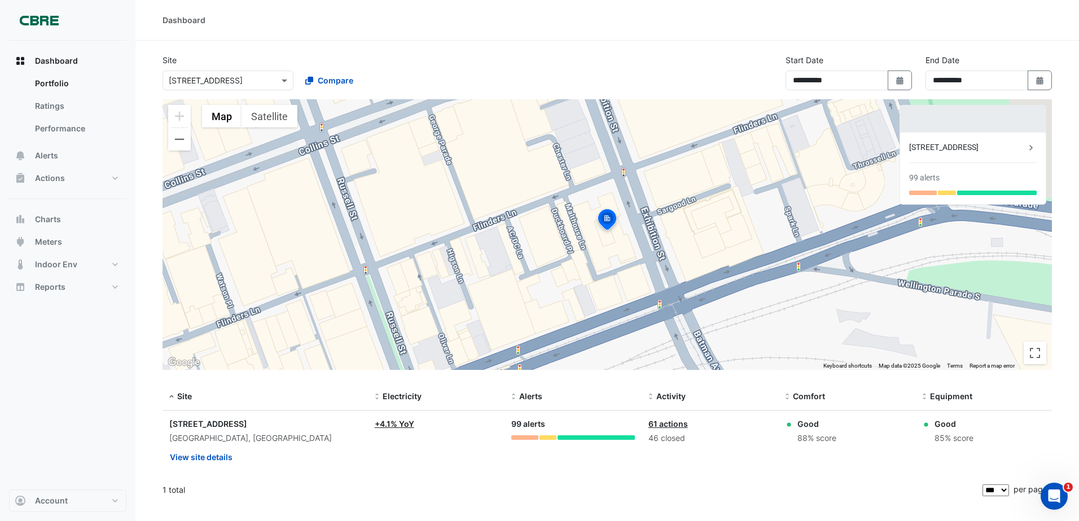  What do you see at coordinates (184, 363) in the screenshot?
I see `a: Open this area in Google Maps (opens a new window)` at bounding box center [184, 363].